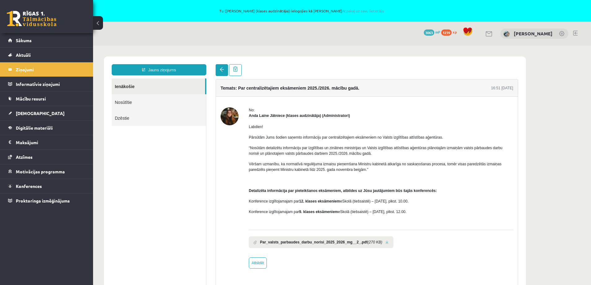 This screenshot has height=285, width=591. I want to click on span: 3063, so click(429, 33).